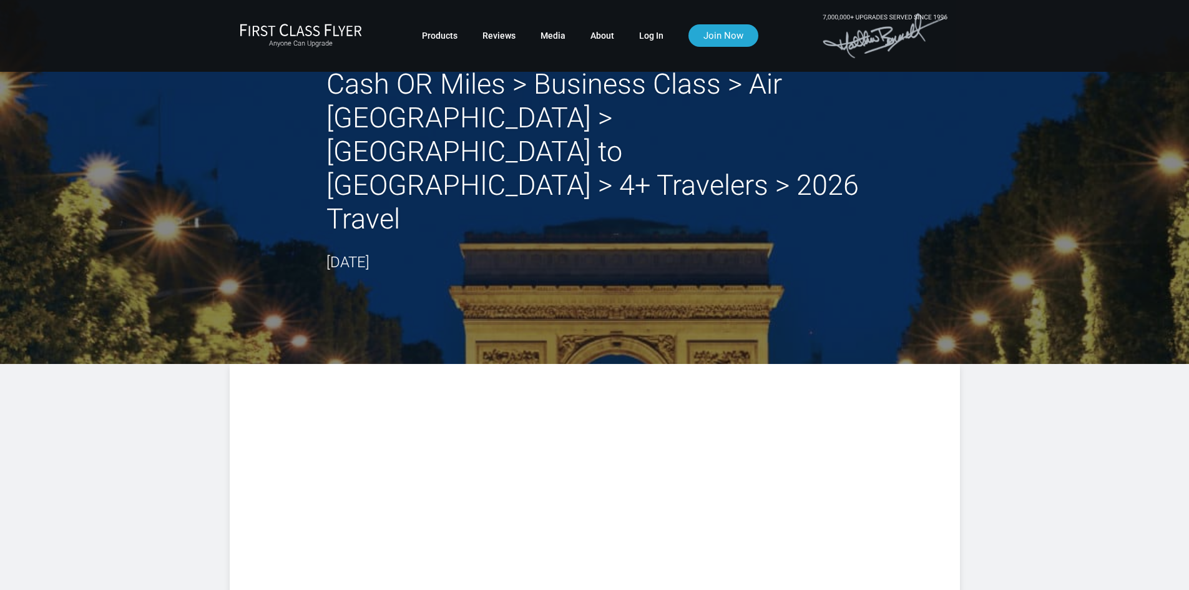 The width and height of the screenshot is (1189, 590). I want to click on a: Products, so click(439, 36).